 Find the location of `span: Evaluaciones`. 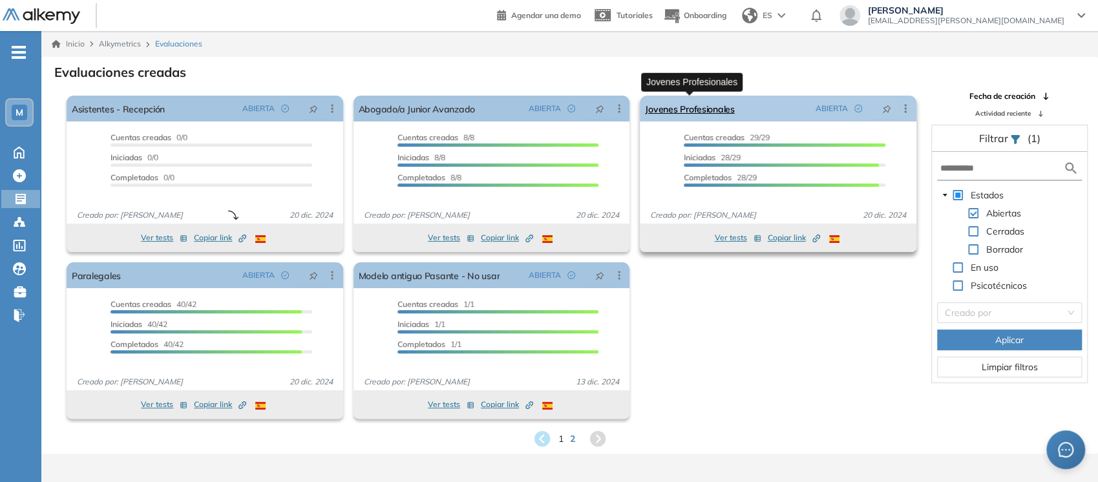

span: Evaluaciones is located at coordinates (178, 44).